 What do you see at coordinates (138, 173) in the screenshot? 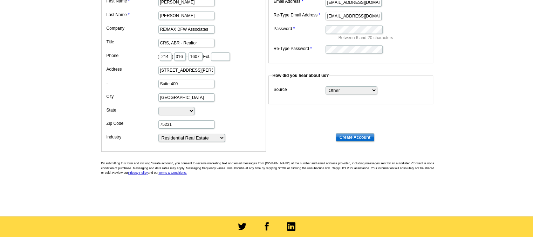
I see `a: Privacy Policy` at bounding box center [138, 173].